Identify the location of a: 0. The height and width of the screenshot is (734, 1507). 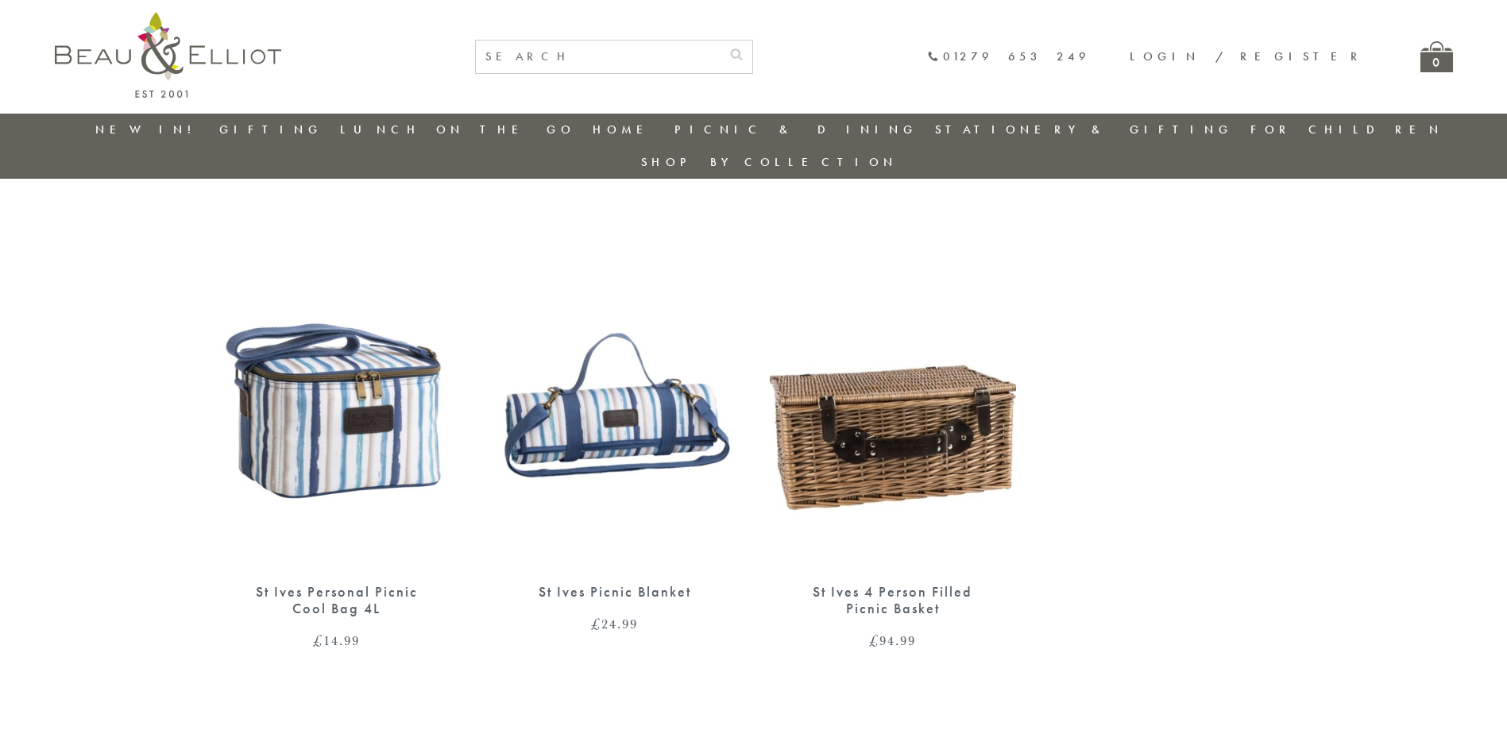
(1437, 56).